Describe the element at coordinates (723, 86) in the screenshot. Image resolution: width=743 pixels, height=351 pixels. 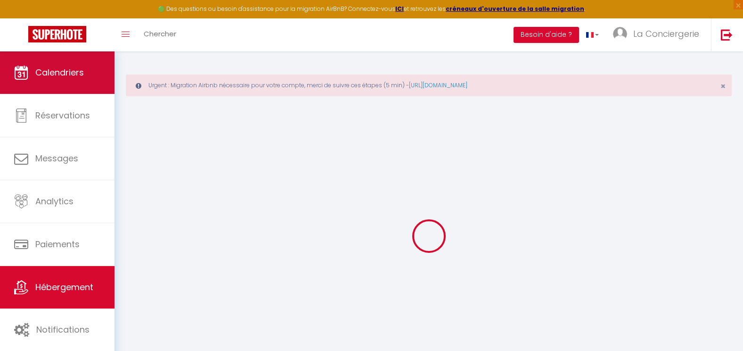
I see `button: Close` at that location.